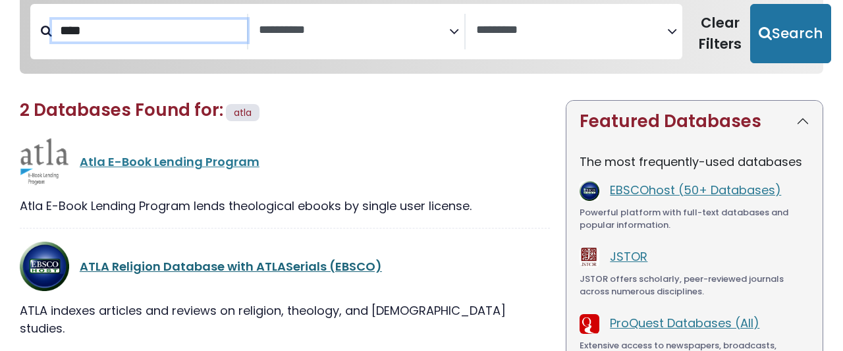  What do you see at coordinates (629, 256) in the screenshot?
I see `a: JSTOR` at bounding box center [629, 256].